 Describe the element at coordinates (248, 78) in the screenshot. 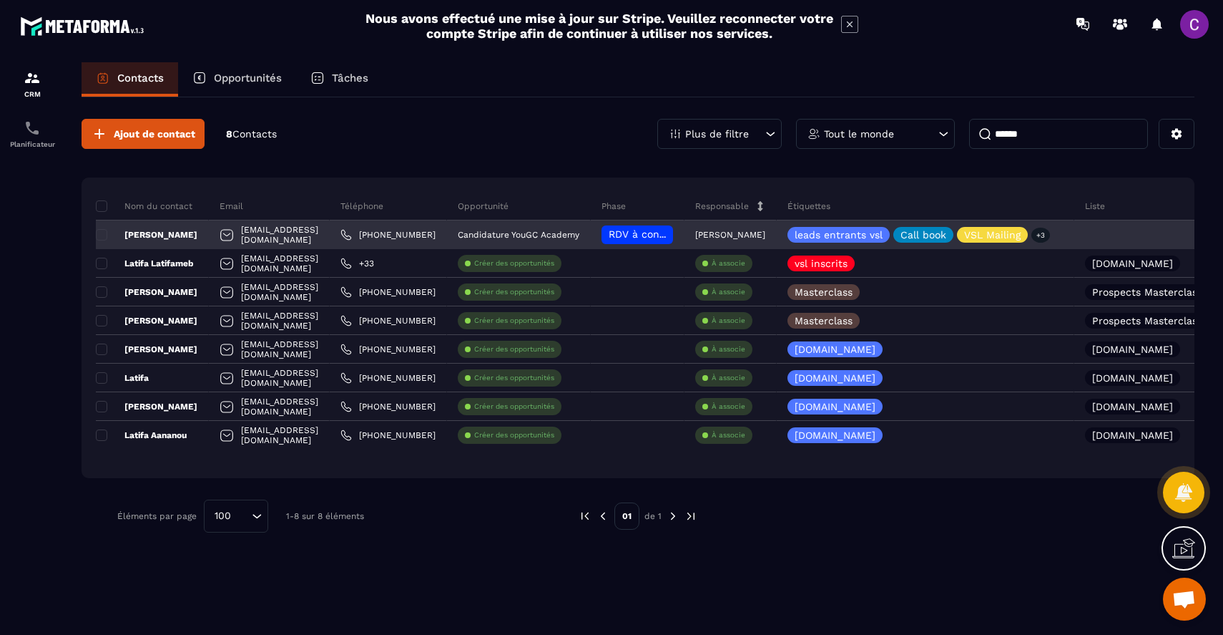

I see `p: Opportunités` at that location.